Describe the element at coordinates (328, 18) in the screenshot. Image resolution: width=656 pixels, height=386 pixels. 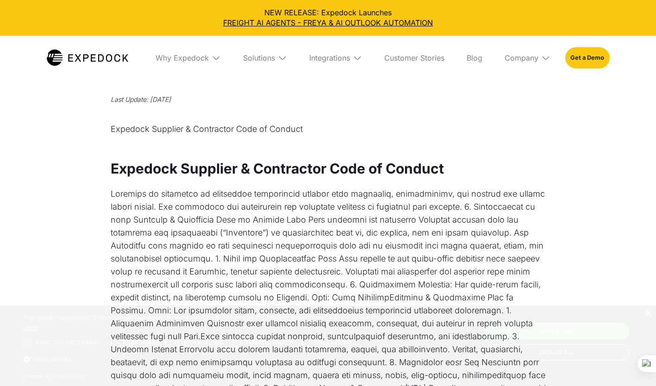
I see `div: NEW RELEASE: Expedock Launches` at that location.